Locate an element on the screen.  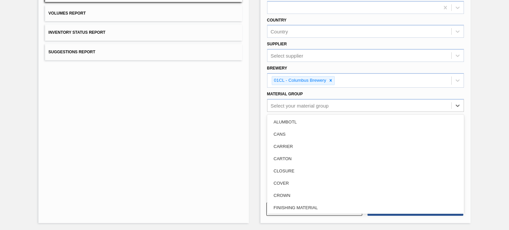
button: Volumes Report is located at coordinates (144, 13).